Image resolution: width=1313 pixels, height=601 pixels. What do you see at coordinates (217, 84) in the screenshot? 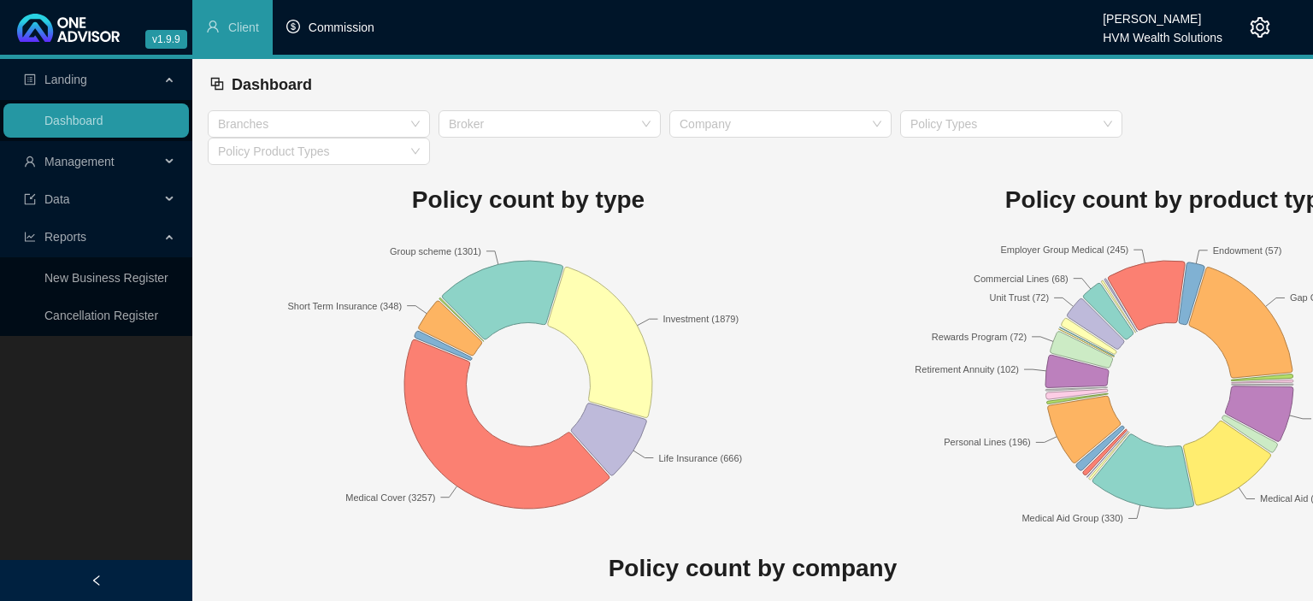
I see `span: block` at bounding box center [217, 84].